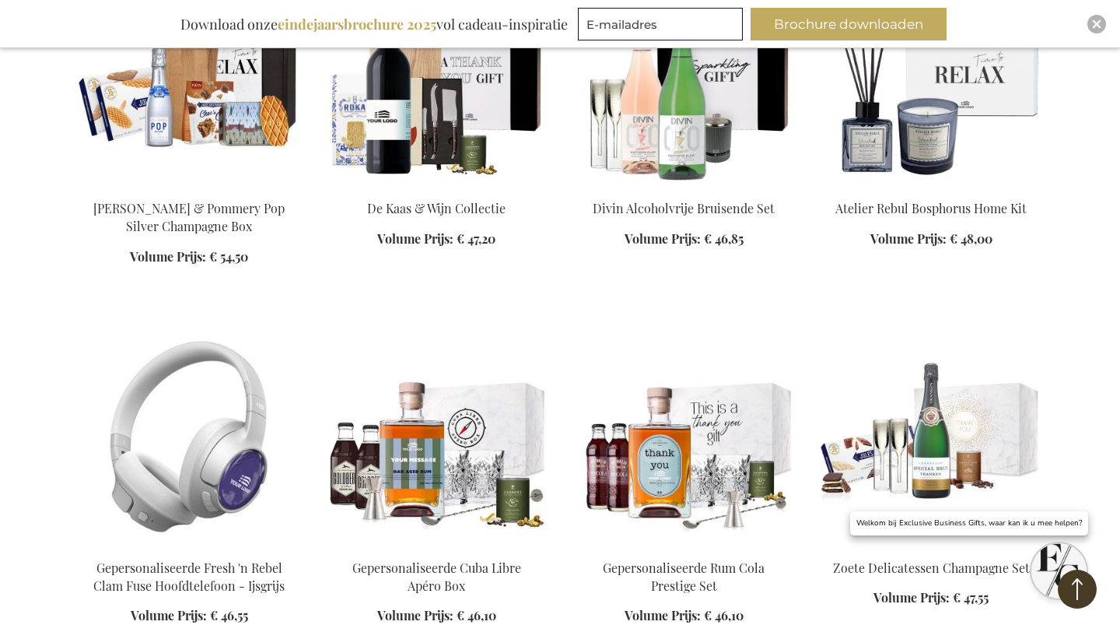 The image size is (1120, 632). Describe the element at coordinates (971, 238) in the screenshot. I see `span: € 48,00` at that location.